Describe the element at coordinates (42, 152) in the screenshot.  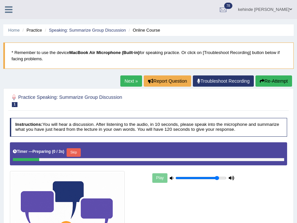
I see `b: Preparing` at that location.